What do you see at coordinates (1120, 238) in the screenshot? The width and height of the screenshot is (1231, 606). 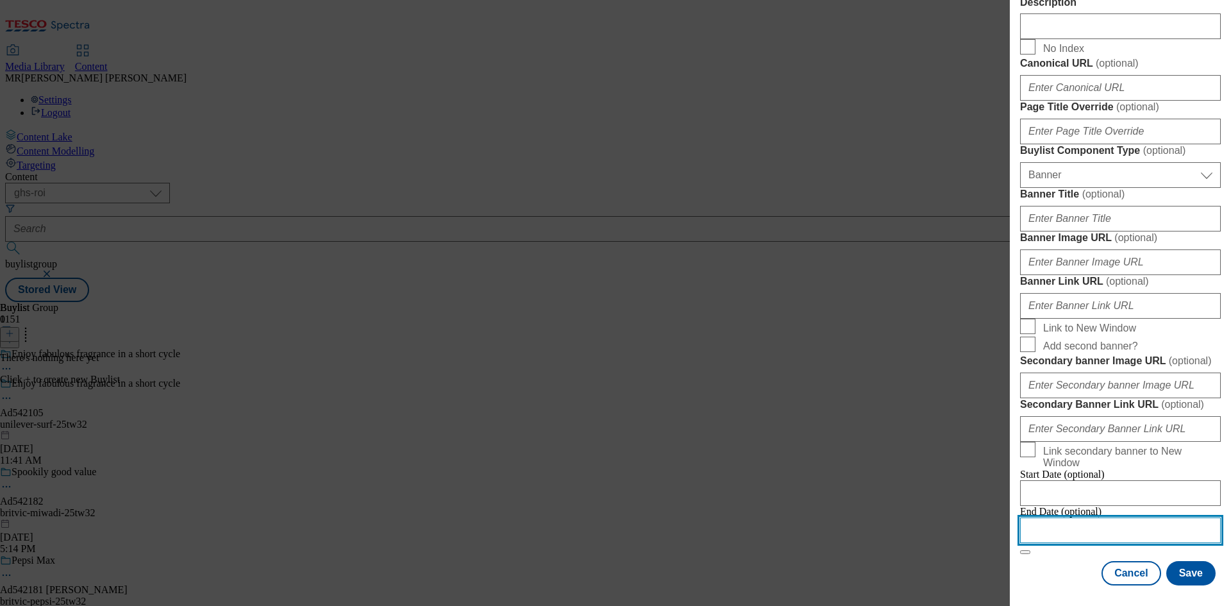 I see `label: Banner Image URL` at bounding box center [1120, 238].